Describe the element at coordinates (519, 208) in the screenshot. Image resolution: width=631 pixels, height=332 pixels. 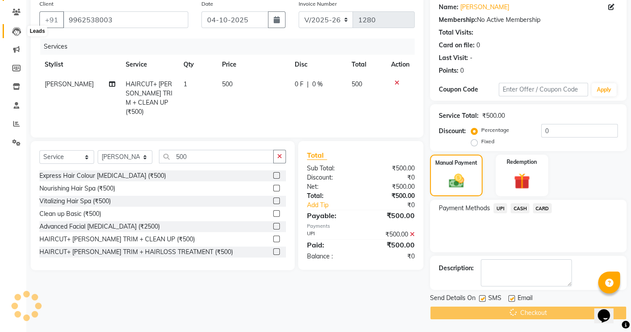
I see `span: CASH` at that location.